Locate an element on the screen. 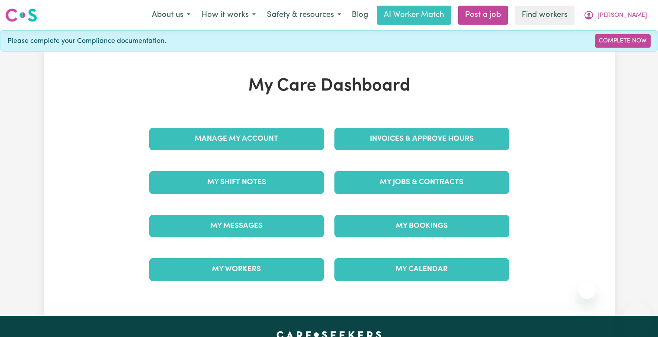 Image resolution: width=658 pixels, height=337 pixels. a: Complete Now is located at coordinates (623, 41).